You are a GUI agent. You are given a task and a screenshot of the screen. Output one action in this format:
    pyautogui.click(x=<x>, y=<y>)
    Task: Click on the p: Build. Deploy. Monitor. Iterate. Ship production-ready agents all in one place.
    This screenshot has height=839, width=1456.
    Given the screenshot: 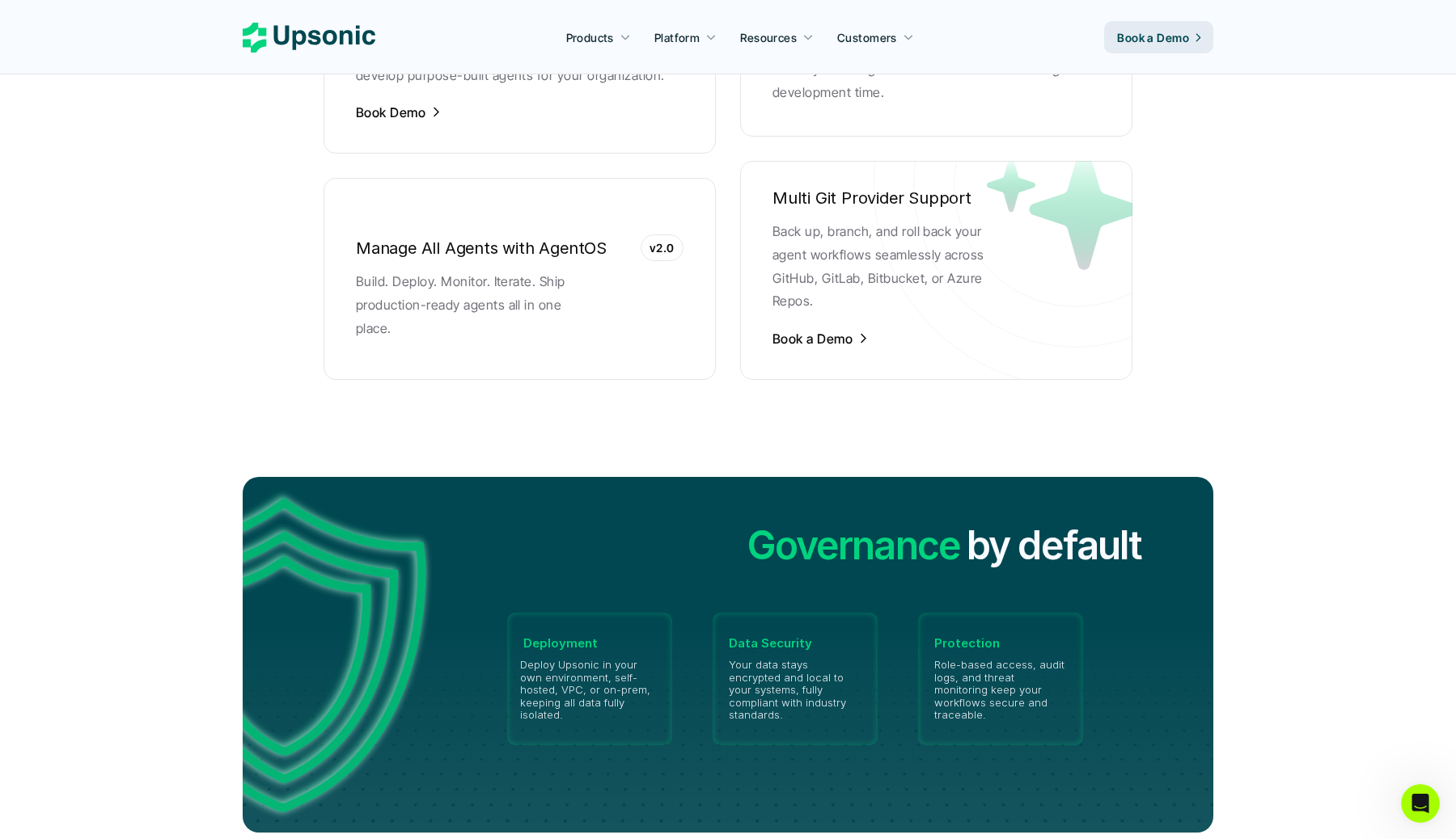 What is the action you would take?
    pyautogui.click(x=477, y=304)
    